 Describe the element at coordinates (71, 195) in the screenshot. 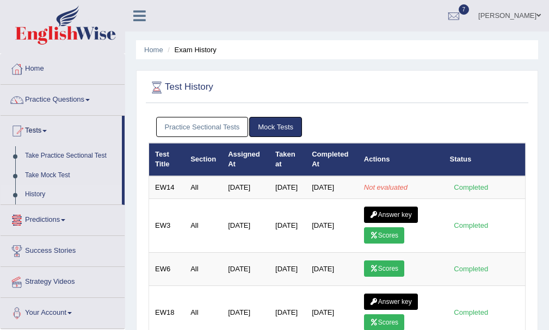

I see `a: History` at that location.